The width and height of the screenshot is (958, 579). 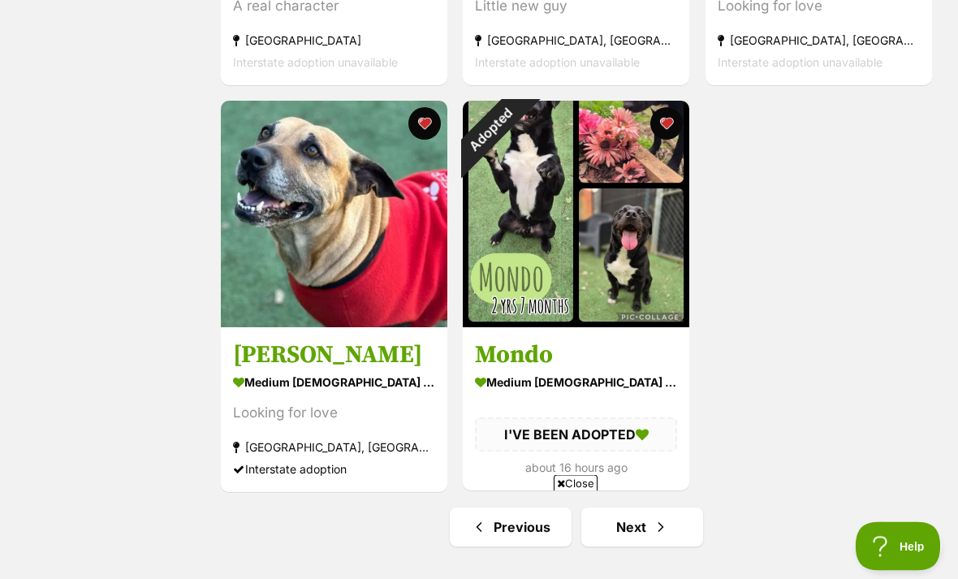 I want to click on img: Mondo, so click(x=575, y=214).